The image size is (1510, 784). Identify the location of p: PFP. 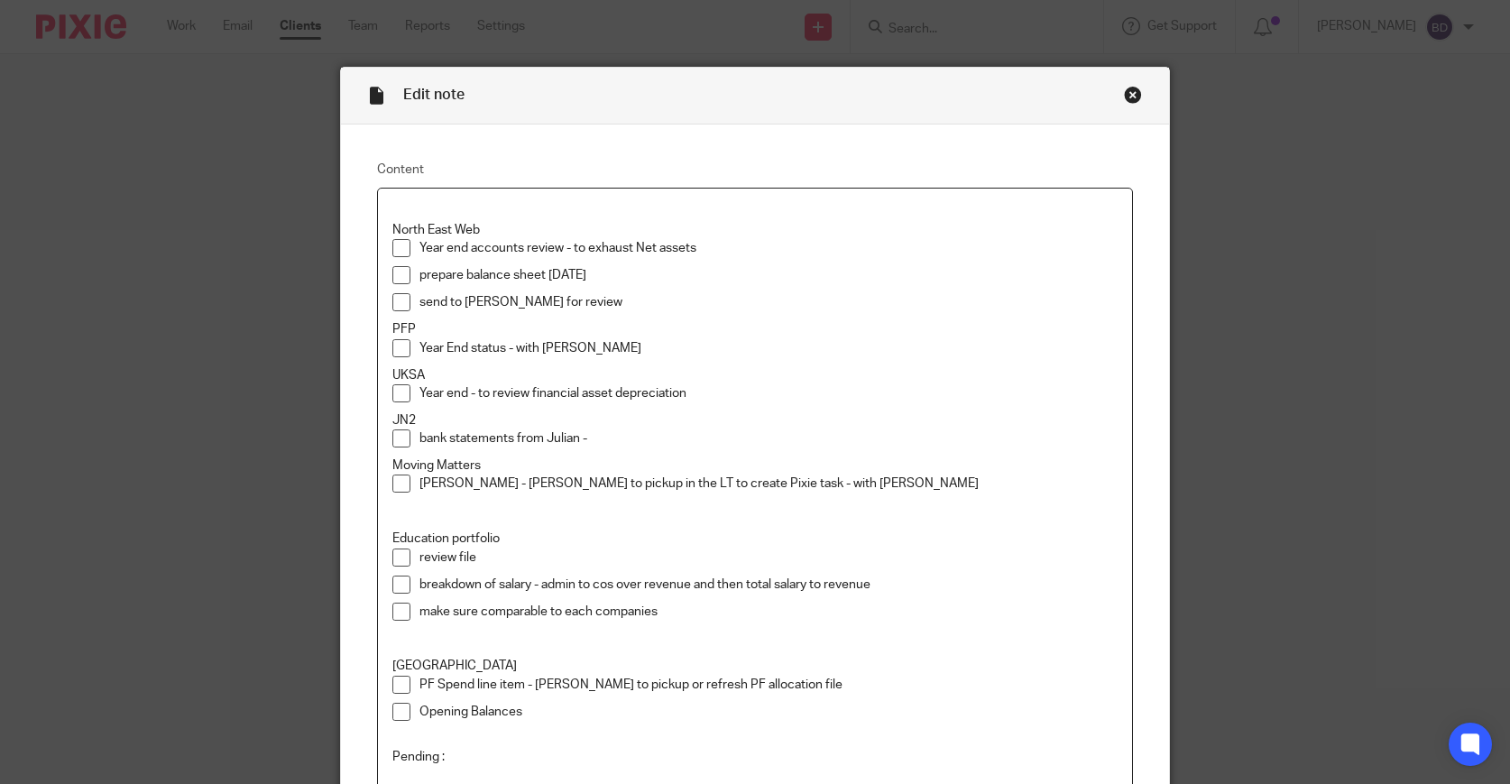
(755, 329).